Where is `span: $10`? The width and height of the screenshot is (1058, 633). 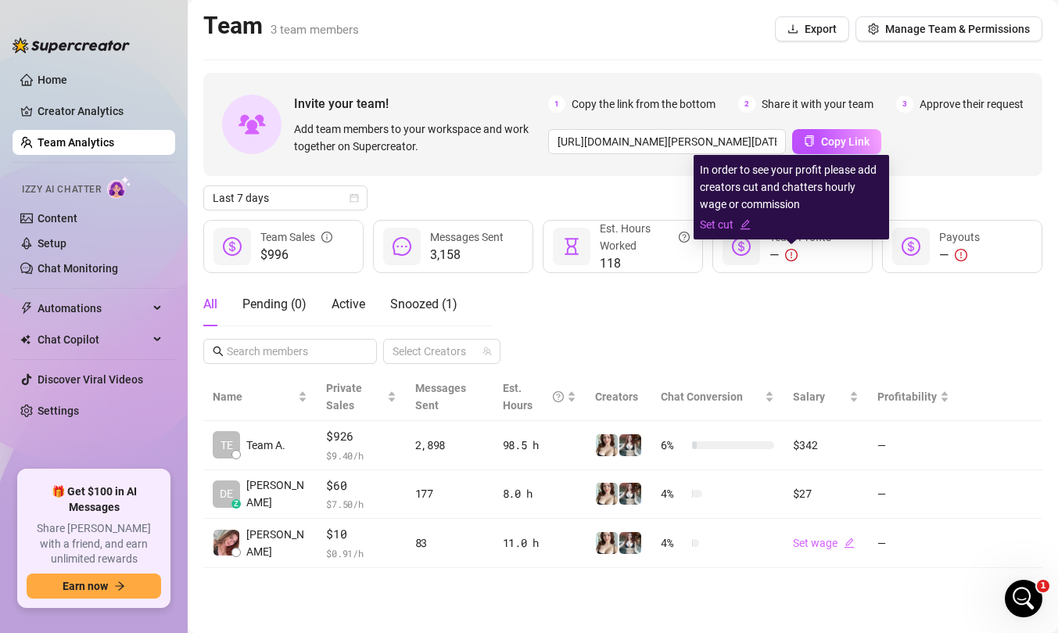 span: $10 is located at coordinates (360, 534).